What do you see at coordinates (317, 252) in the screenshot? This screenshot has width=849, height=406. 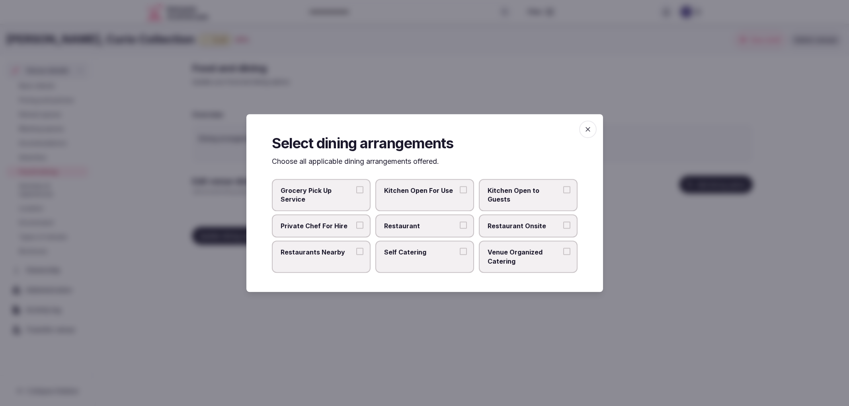 I see `span: Restaurants Nearby` at bounding box center [317, 252].